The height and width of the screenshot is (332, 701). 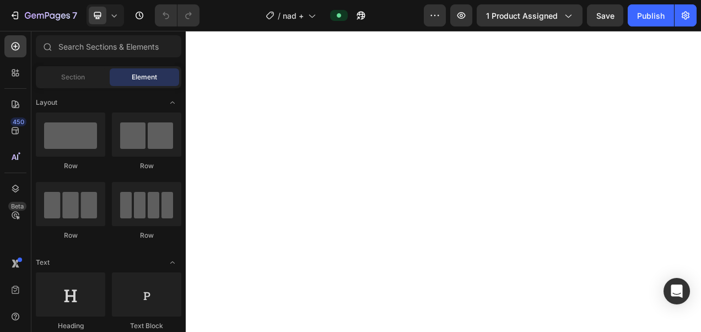 What do you see at coordinates (18, 122) in the screenshot?
I see `div: 450` at bounding box center [18, 122].